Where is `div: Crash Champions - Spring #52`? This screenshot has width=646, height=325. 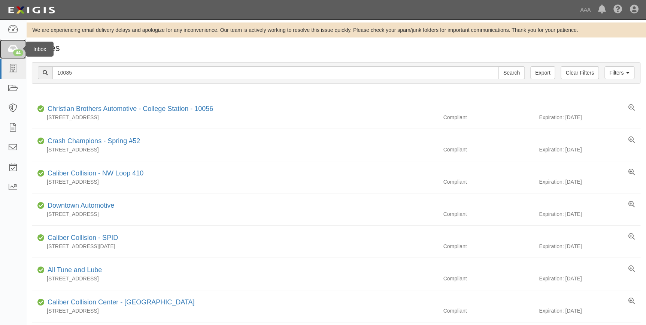 div: Crash Champions - Spring #52 is located at coordinates (92, 141).